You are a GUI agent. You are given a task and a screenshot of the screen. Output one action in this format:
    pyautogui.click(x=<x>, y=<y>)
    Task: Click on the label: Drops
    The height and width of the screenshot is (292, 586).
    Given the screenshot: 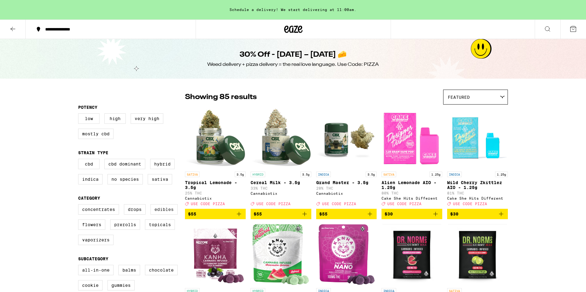 What is the action you would take?
    pyautogui.click(x=135, y=210)
    